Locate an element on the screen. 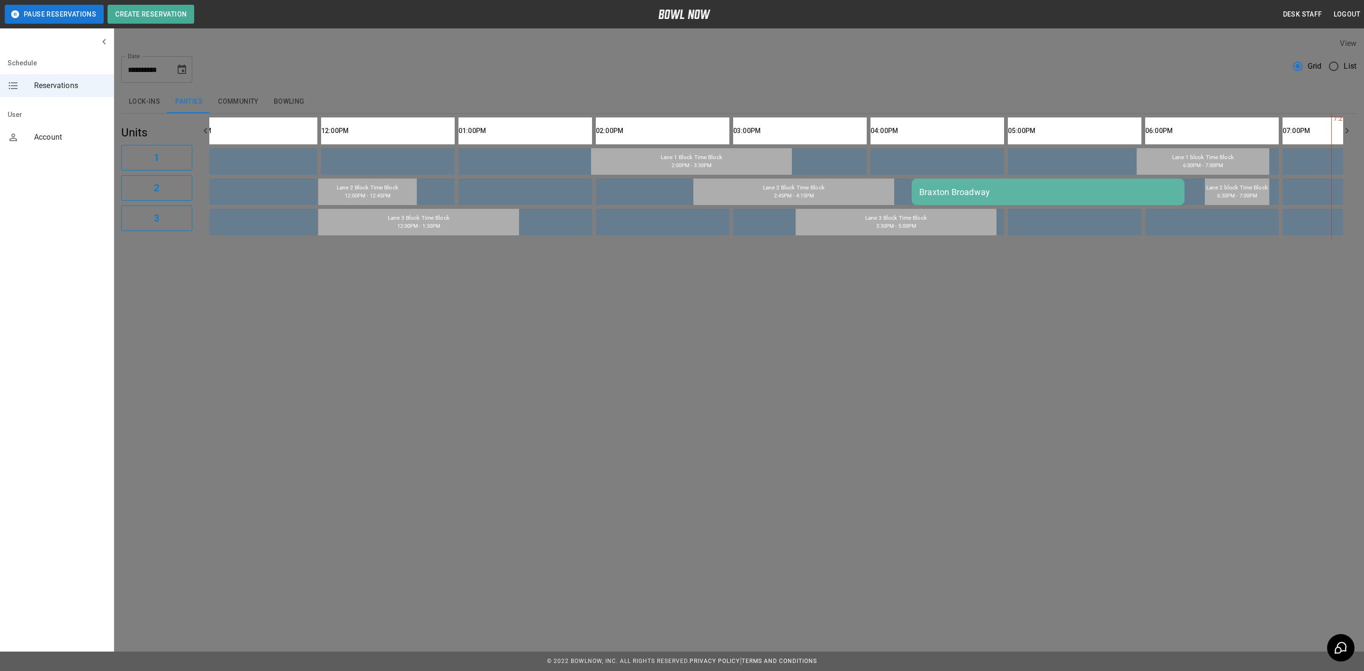 This screenshot has height=671, width=1364. button: Create Reservation is located at coordinates (151, 14).